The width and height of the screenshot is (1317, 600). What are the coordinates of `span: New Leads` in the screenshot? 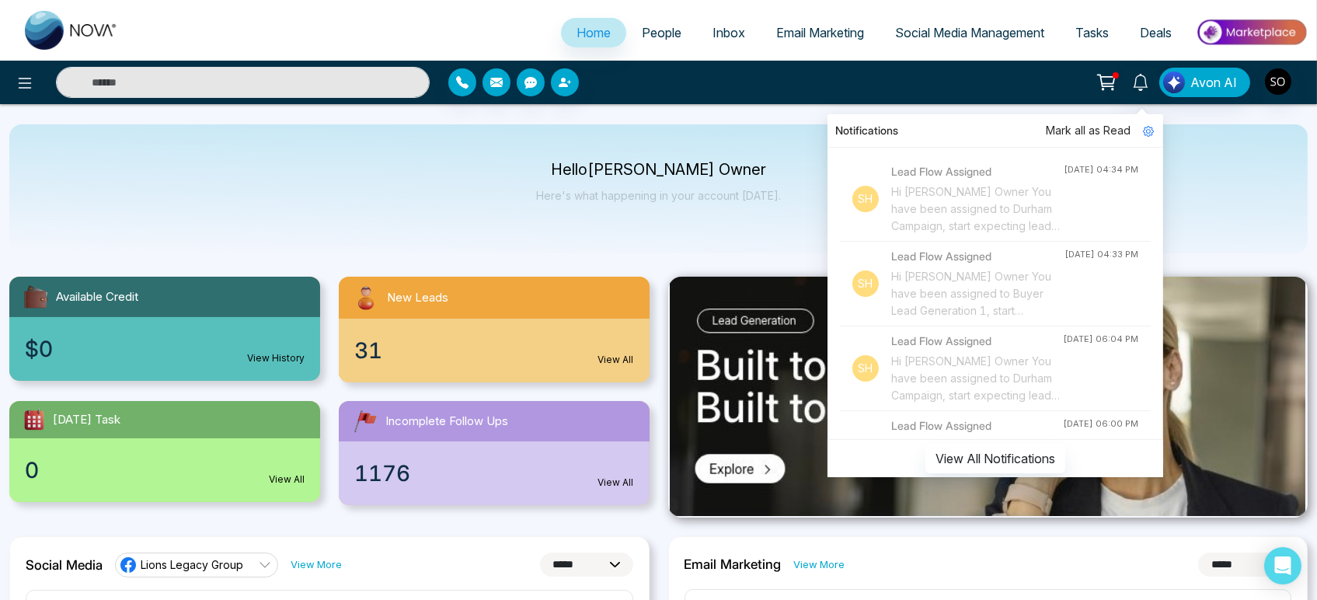 It's located at (417, 298).